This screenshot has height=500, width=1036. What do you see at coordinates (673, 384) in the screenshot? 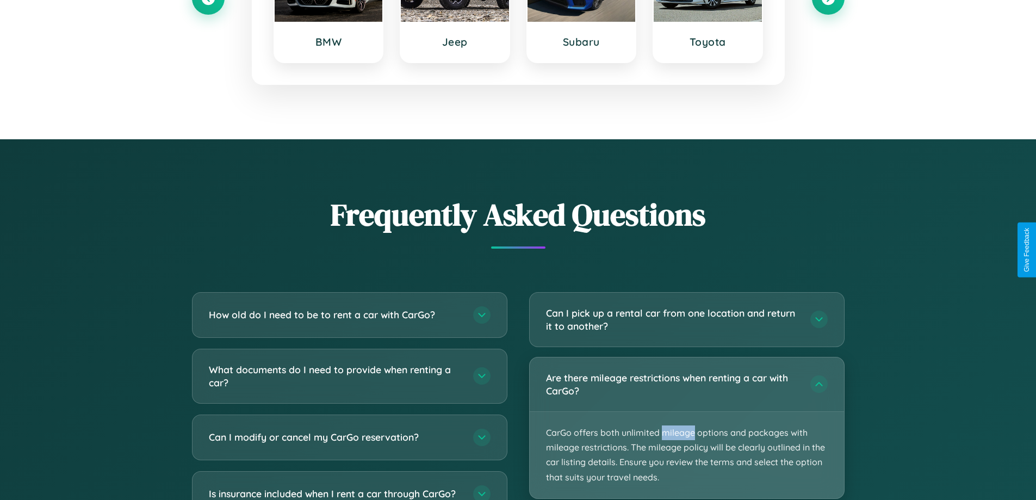
I see `h3: Are there mileage restrictions when renting a car with CarGo?` at bounding box center [673, 384].